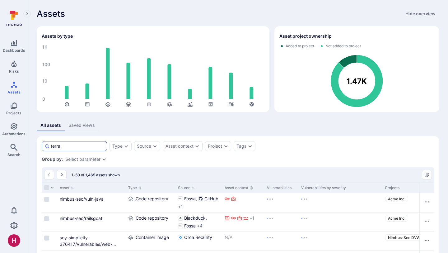  What do you see at coordinates (83, 159) in the screenshot?
I see `div: Select parameter` at bounding box center [83, 159].